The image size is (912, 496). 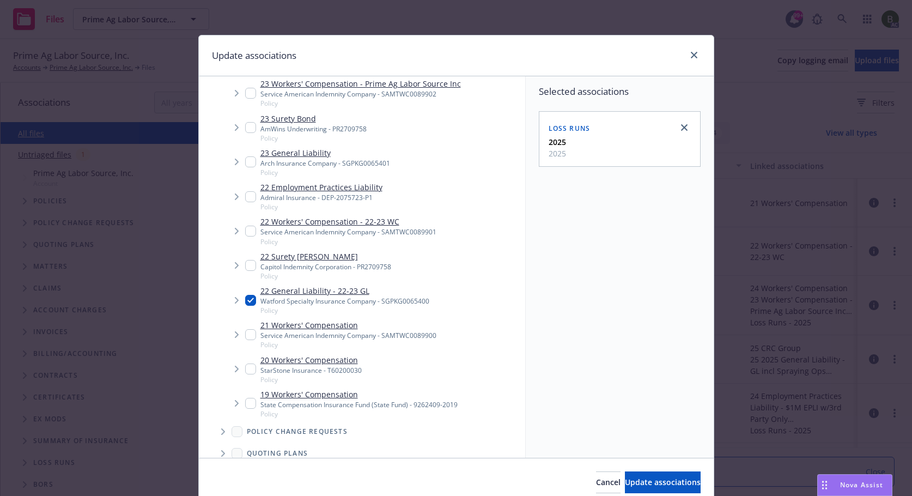 I want to click on a: 22 Workers' Compensation - 22-23 WC, so click(x=348, y=221).